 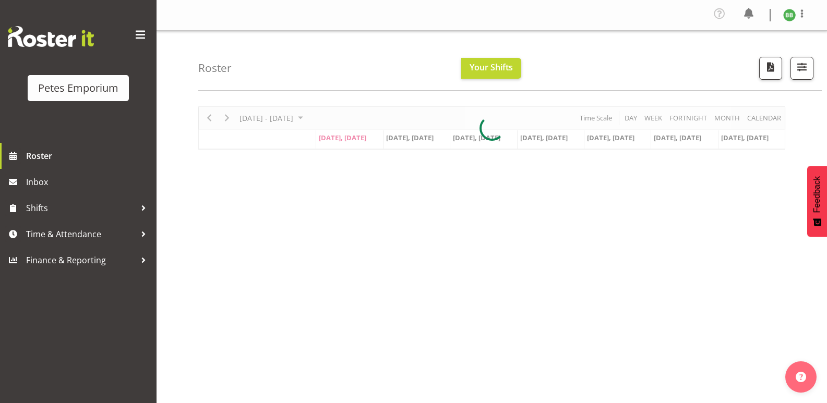 I want to click on button: Feedback - Show survey, so click(x=817, y=201).